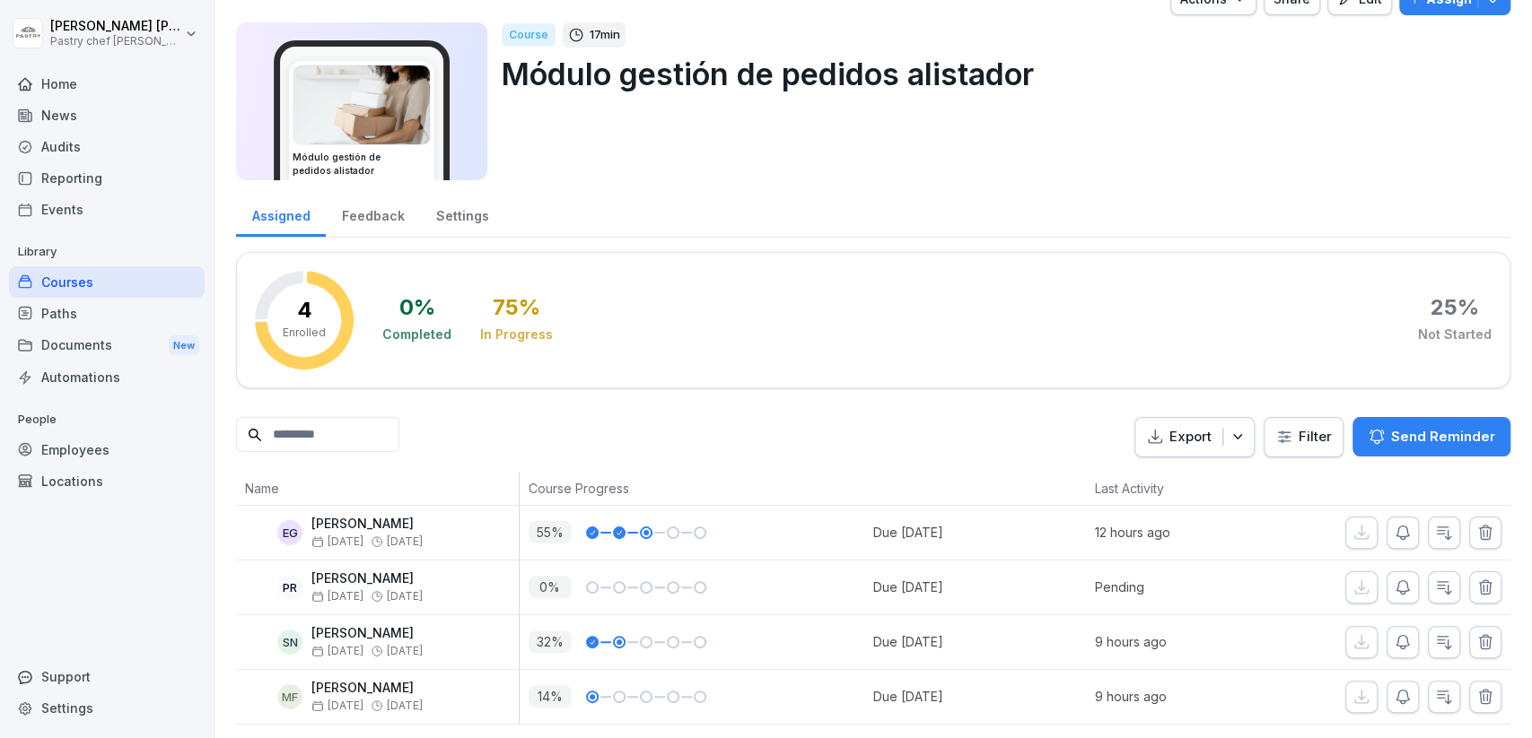  What do you see at coordinates (1194, 437) in the screenshot?
I see `button: Export` at bounding box center [1194, 437].